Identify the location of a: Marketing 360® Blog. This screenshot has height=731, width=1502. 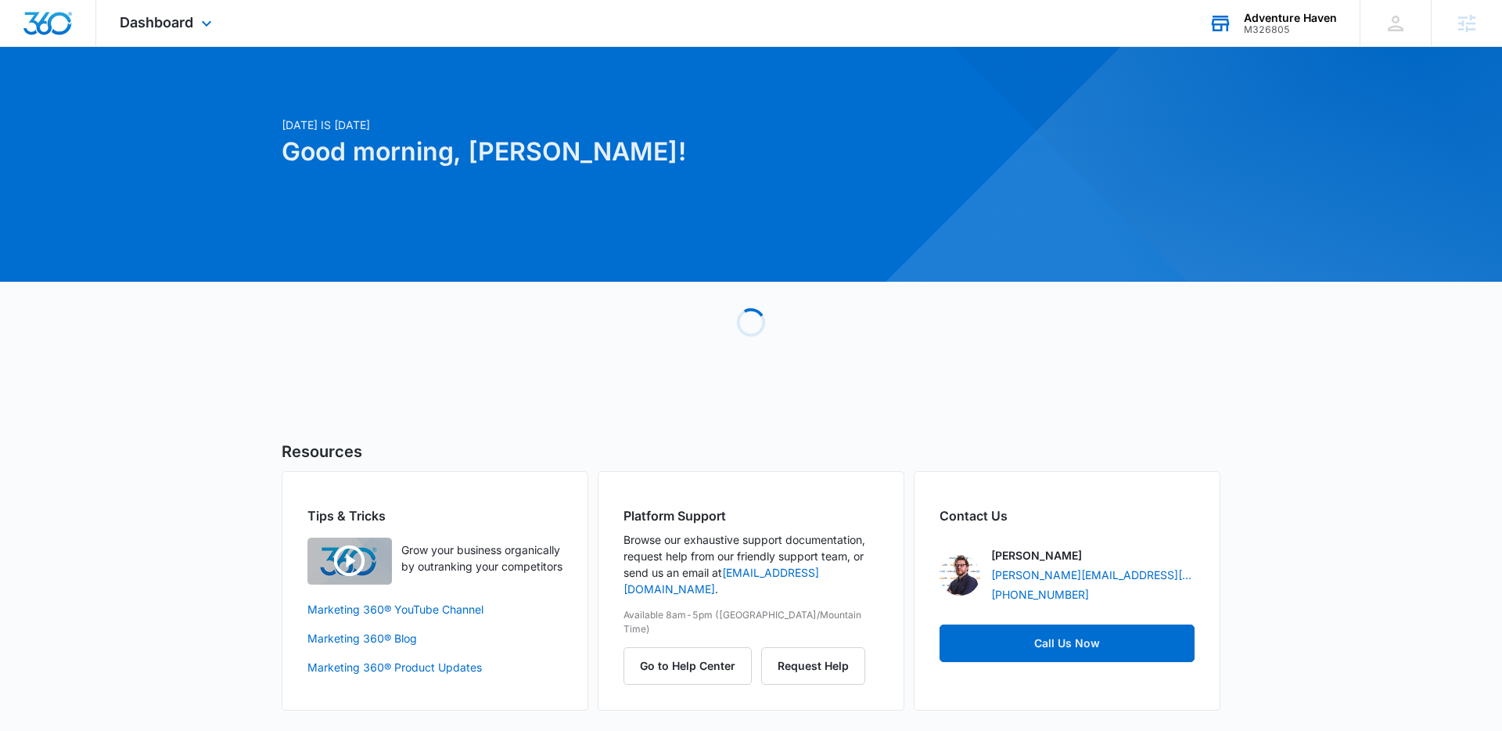
(435, 638).